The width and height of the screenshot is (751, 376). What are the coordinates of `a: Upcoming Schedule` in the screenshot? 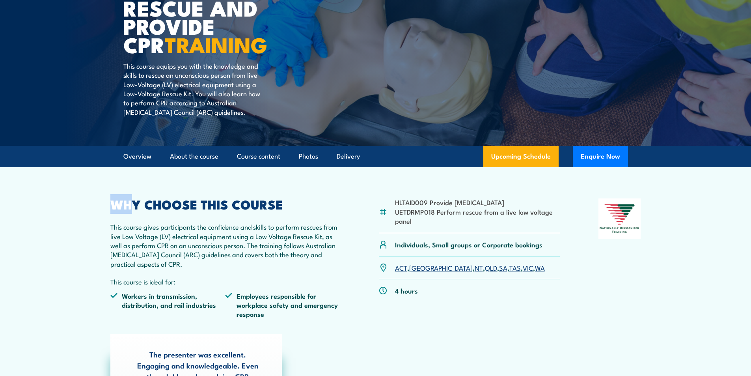 It's located at (521, 156).